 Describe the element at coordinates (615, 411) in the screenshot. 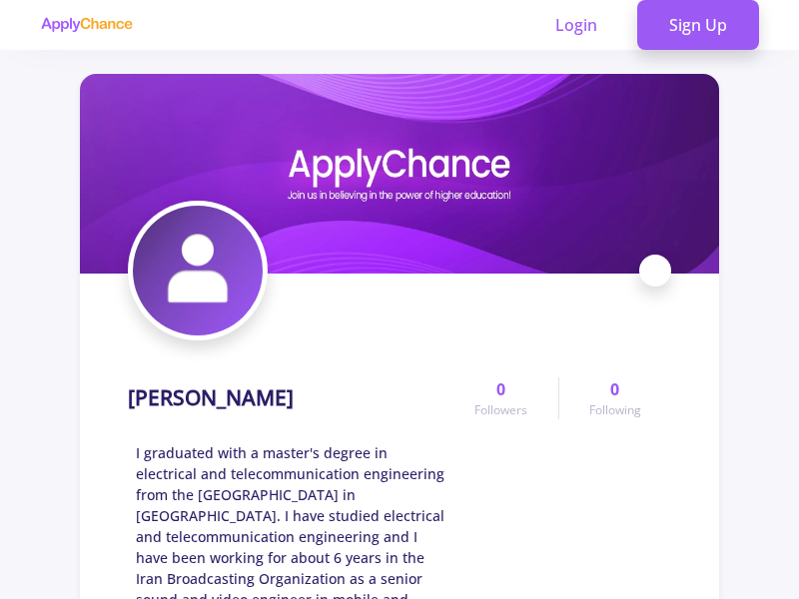

I see `span: Following` at that location.